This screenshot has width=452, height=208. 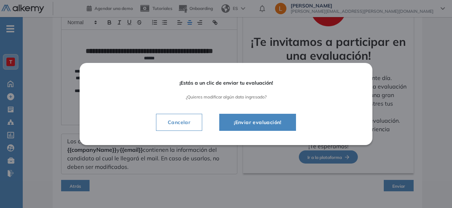 What do you see at coordinates (226, 83) in the screenshot?
I see `span: ¡Estás a un clic de enviar tu evaluación!` at bounding box center [226, 83].